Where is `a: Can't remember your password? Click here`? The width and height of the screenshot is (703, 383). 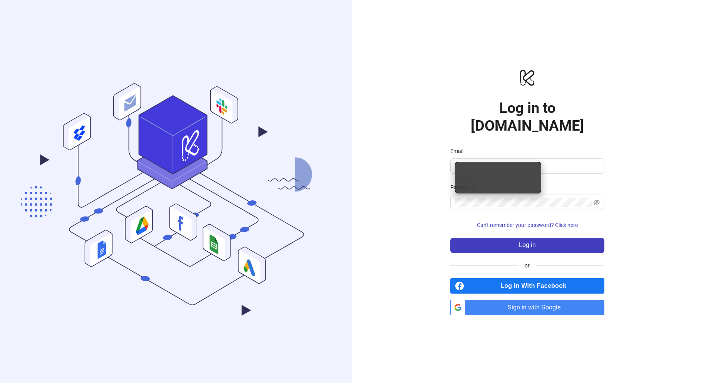 a: Can't remember your password? Click here is located at coordinates (527, 225).